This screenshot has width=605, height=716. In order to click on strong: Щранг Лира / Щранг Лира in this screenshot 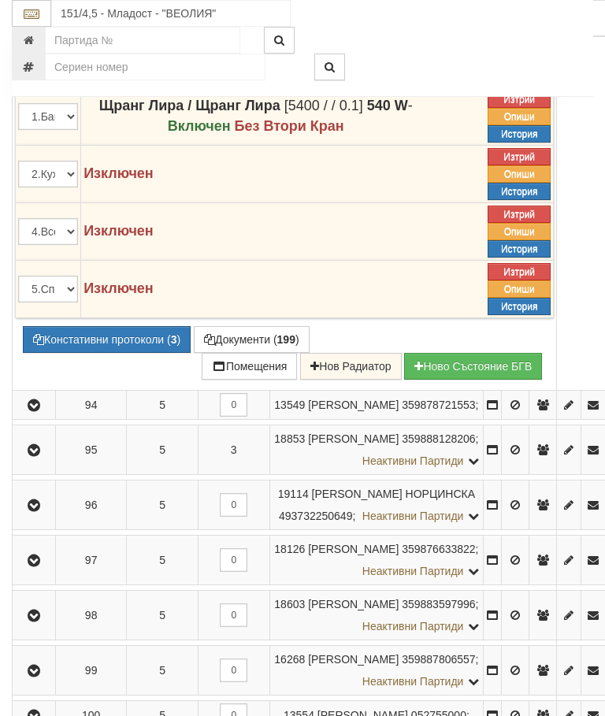, I will do `click(190, 106)`.